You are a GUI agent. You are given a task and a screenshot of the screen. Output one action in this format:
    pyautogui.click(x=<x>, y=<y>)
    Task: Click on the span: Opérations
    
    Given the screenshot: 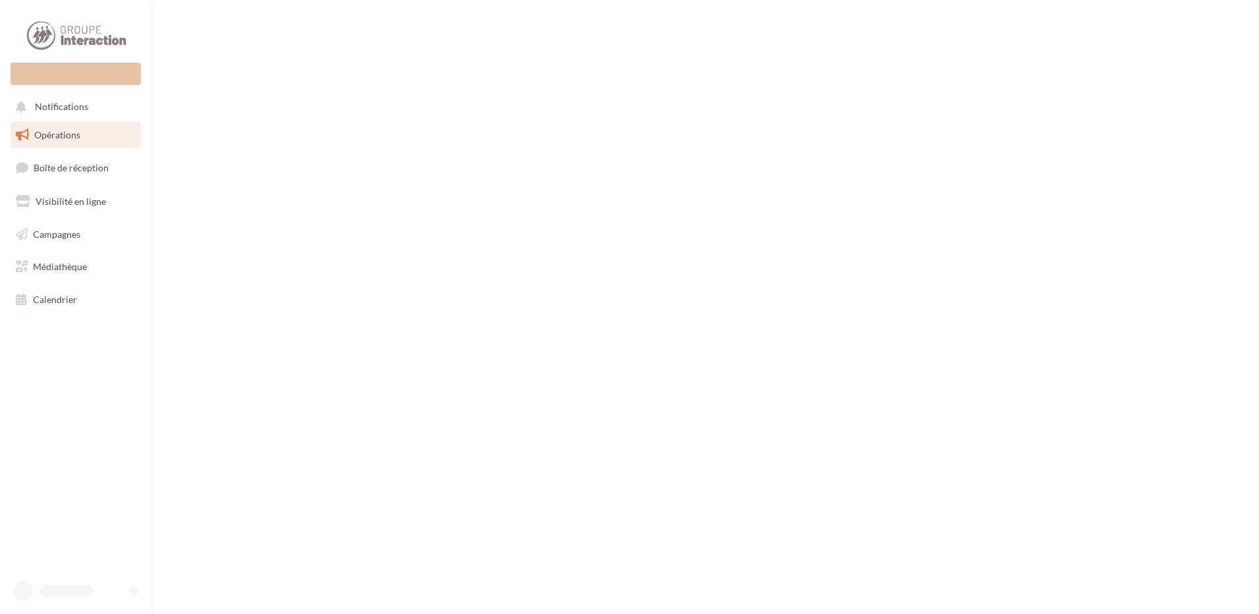 What is the action you would take?
    pyautogui.click(x=57, y=134)
    